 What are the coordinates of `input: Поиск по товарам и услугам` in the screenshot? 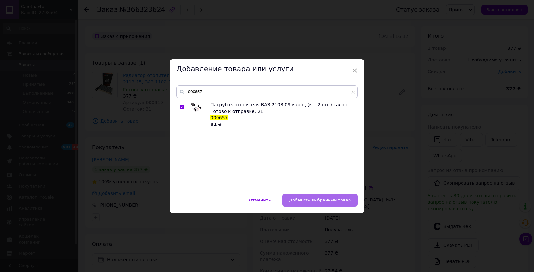 It's located at (267, 92).